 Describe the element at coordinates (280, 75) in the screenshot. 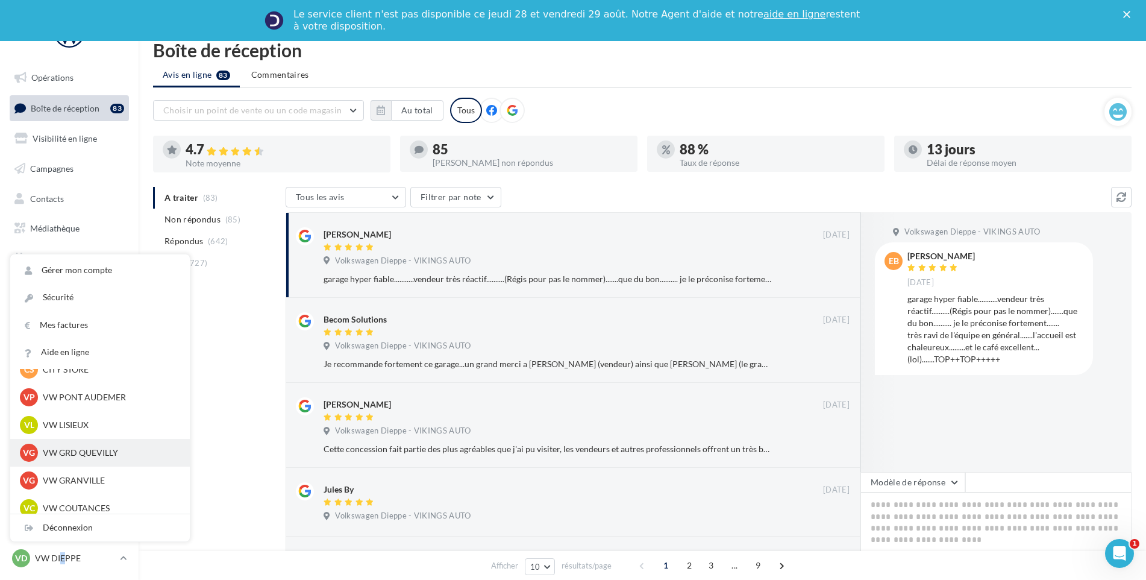

I see `span: Commentaires` at that location.